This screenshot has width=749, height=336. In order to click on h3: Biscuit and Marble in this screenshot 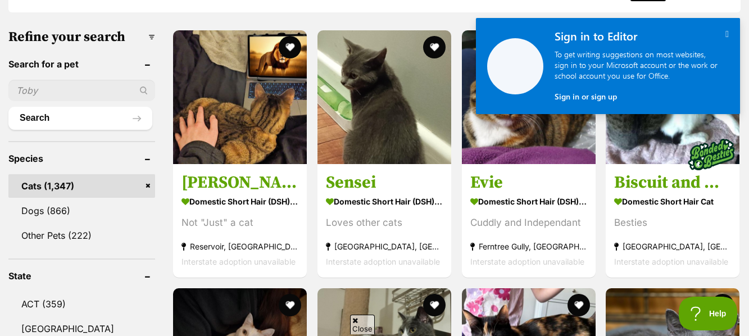, I will do `click(673, 183)`.